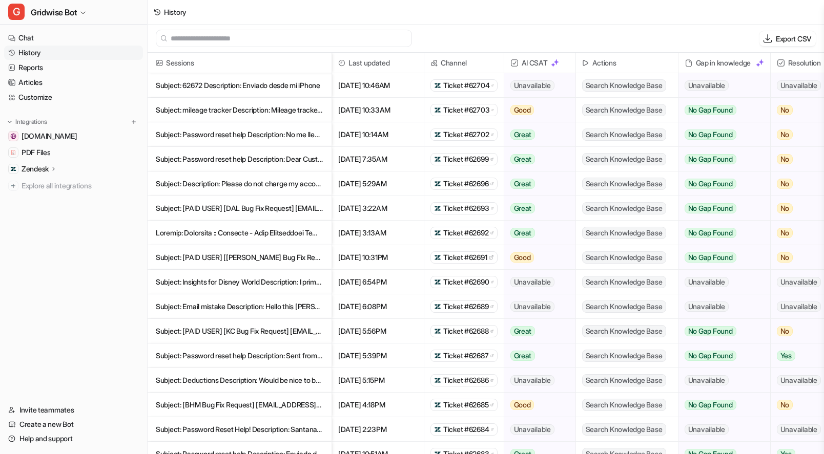 The height and width of the screenshot is (454, 824). Describe the element at coordinates (239, 233) in the screenshot. I see `p: Loremip: Dolorsita :: Consecte - Adip Elitseddoei Temporincidid Utlaboreetd Magnaaliqua: Enima Mi...` at that location.